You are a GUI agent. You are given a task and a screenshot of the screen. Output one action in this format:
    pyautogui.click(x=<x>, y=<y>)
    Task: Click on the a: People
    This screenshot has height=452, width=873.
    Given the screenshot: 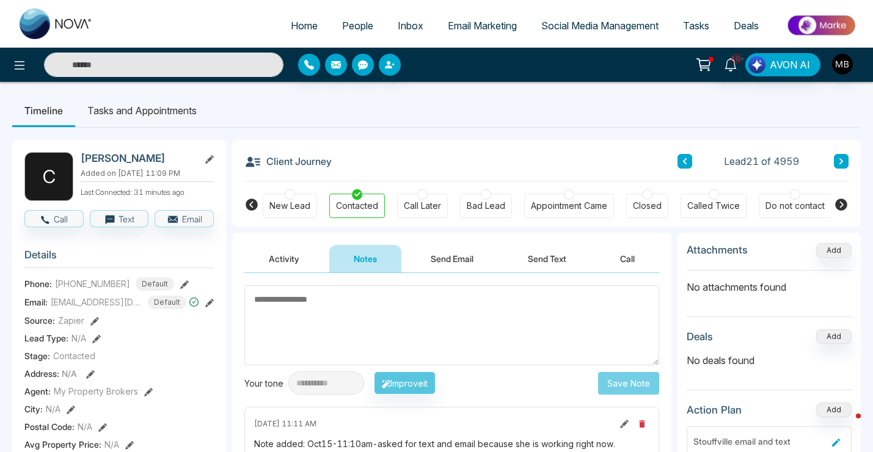 What is the action you would take?
    pyautogui.click(x=357, y=26)
    